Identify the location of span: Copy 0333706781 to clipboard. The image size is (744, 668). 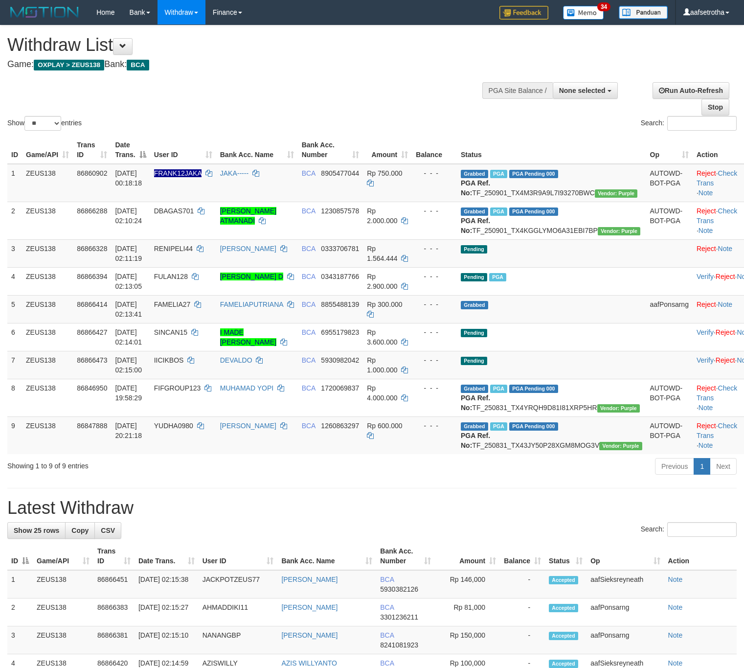
(340, 249).